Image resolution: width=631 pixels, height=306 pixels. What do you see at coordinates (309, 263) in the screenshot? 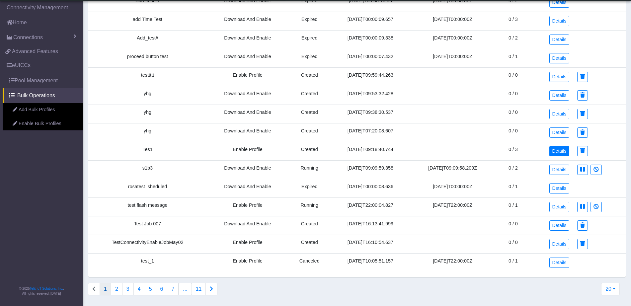
I see `td: Canceled` at bounding box center [309, 263].